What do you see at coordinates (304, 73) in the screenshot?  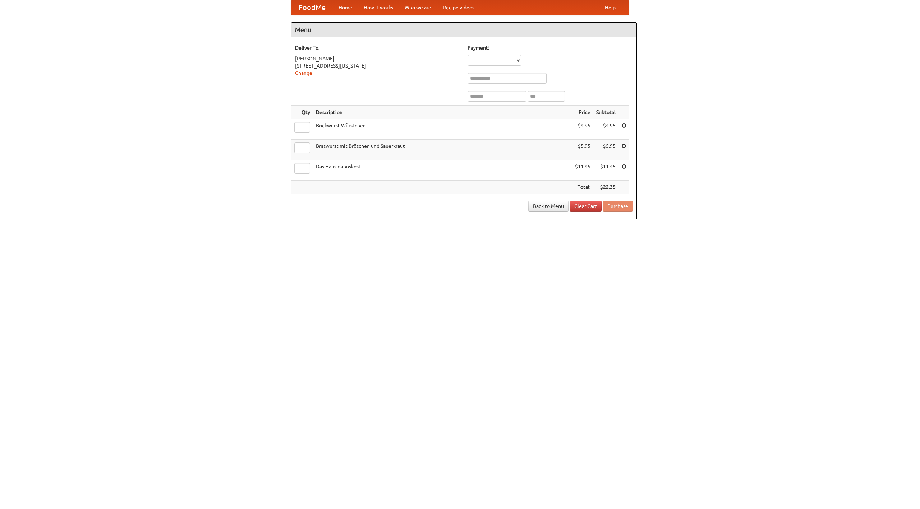 I see `a: Change` at bounding box center [304, 73].